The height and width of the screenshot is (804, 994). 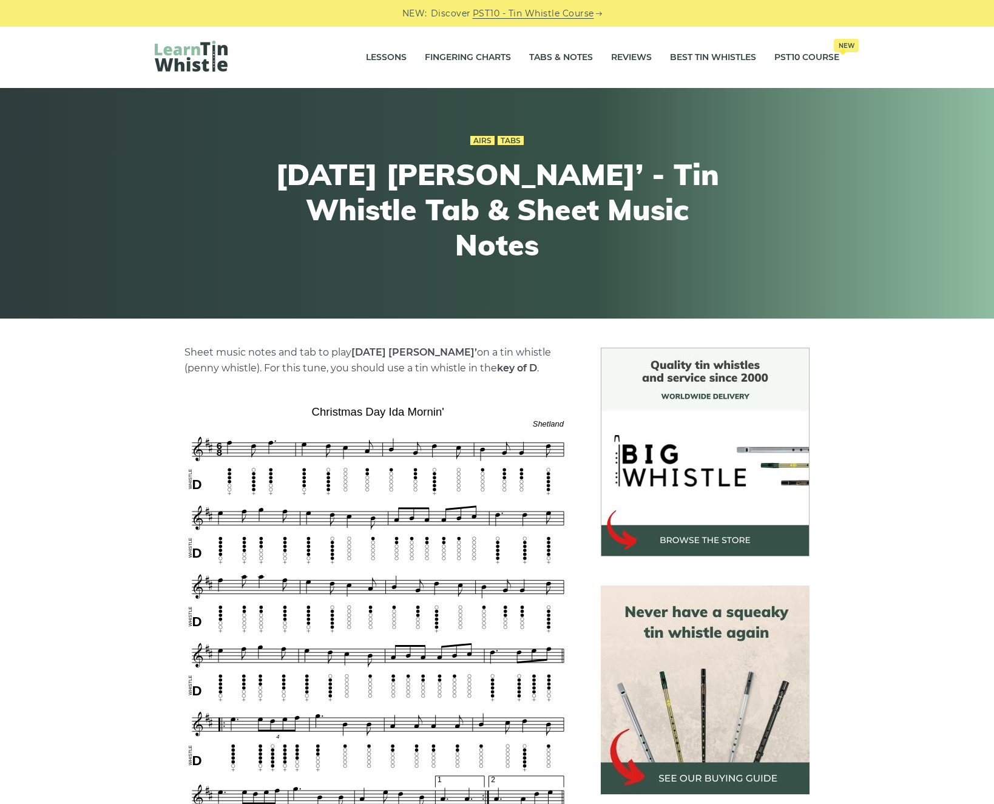 I want to click on img: tin whistle buying guide, so click(x=705, y=690).